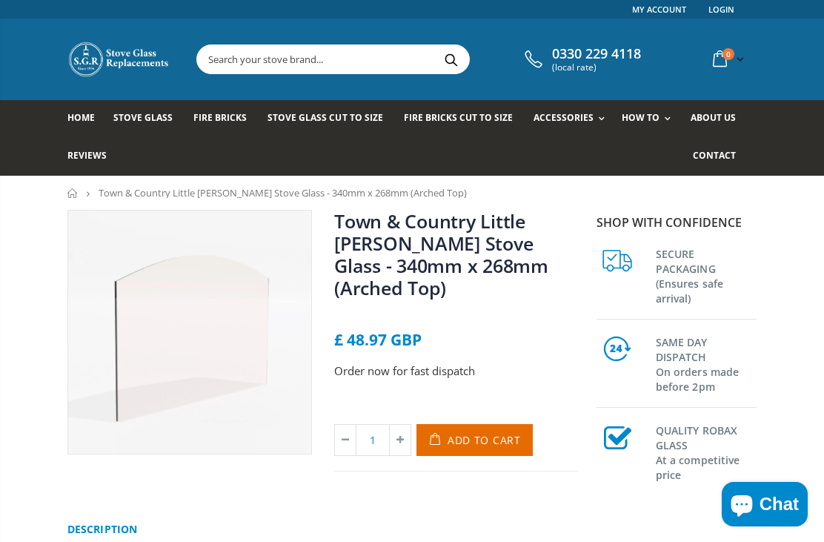  I want to click on span: Fire Bricks Cut To Size, so click(458, 117).